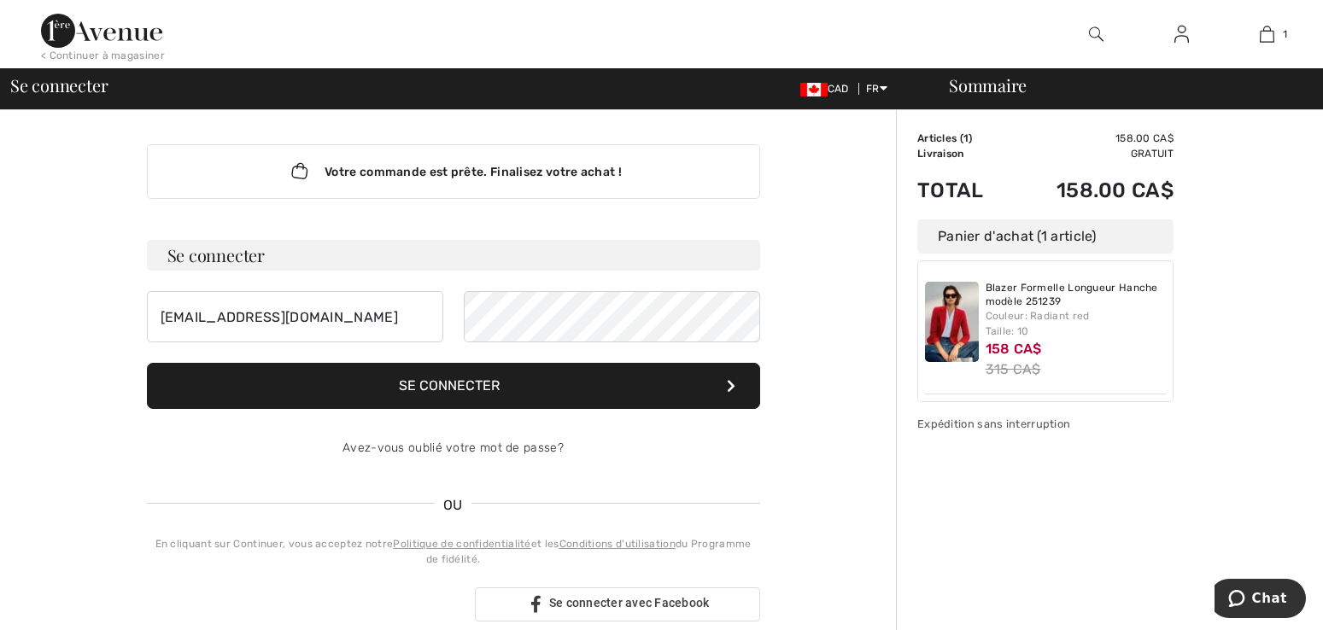  What do you see at coordinates (1266, 34) in the screenshot?
I see `img: Mon panier` at bounding box center [1266, 34].